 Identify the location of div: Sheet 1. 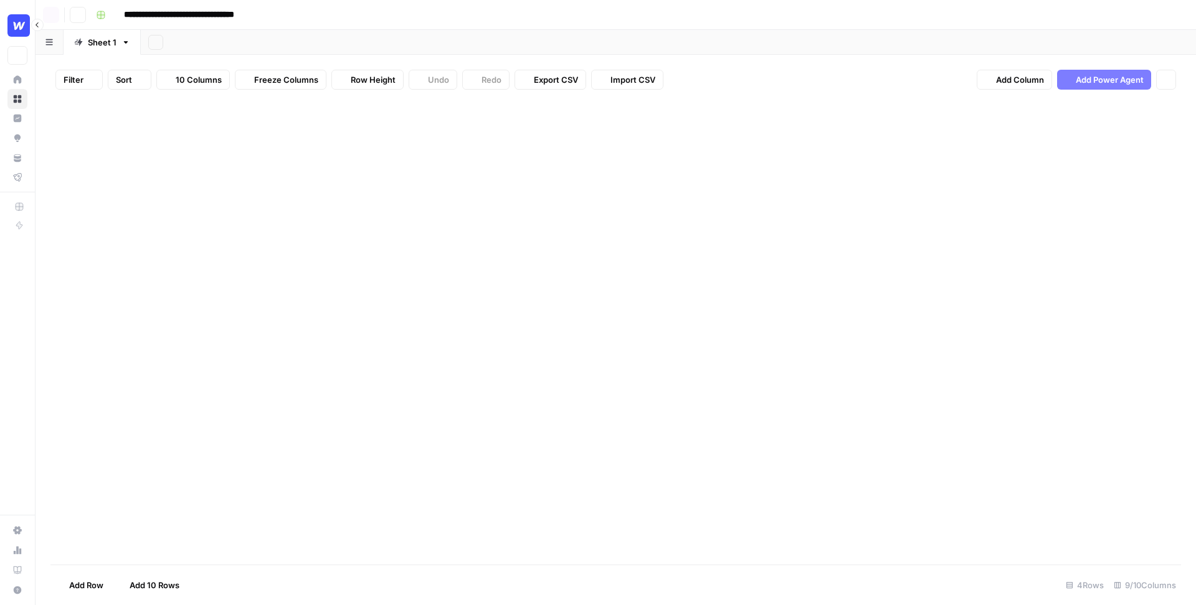
(102, 42).